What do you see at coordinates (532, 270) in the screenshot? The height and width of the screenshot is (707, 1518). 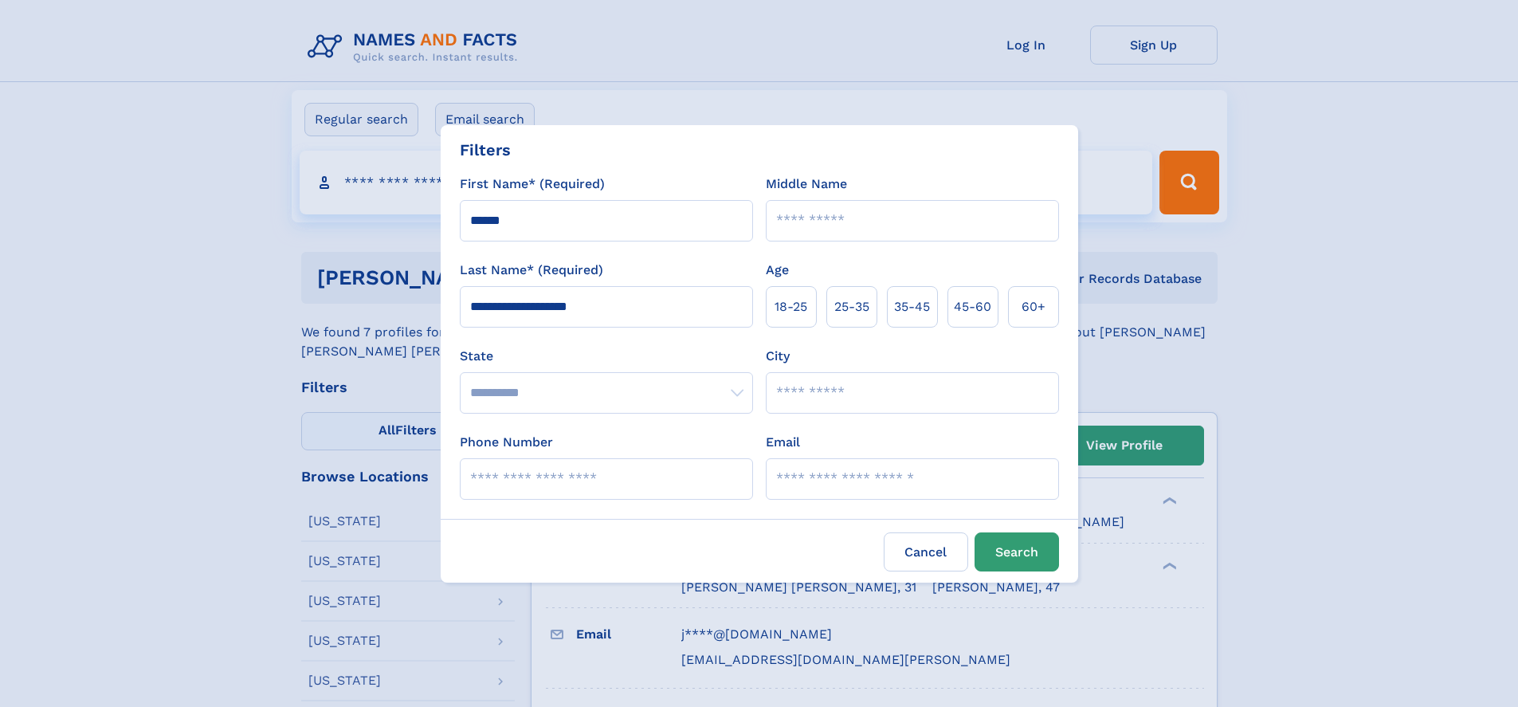 I see `label: Last Name* (Required)` at bounding box center [532, 270].